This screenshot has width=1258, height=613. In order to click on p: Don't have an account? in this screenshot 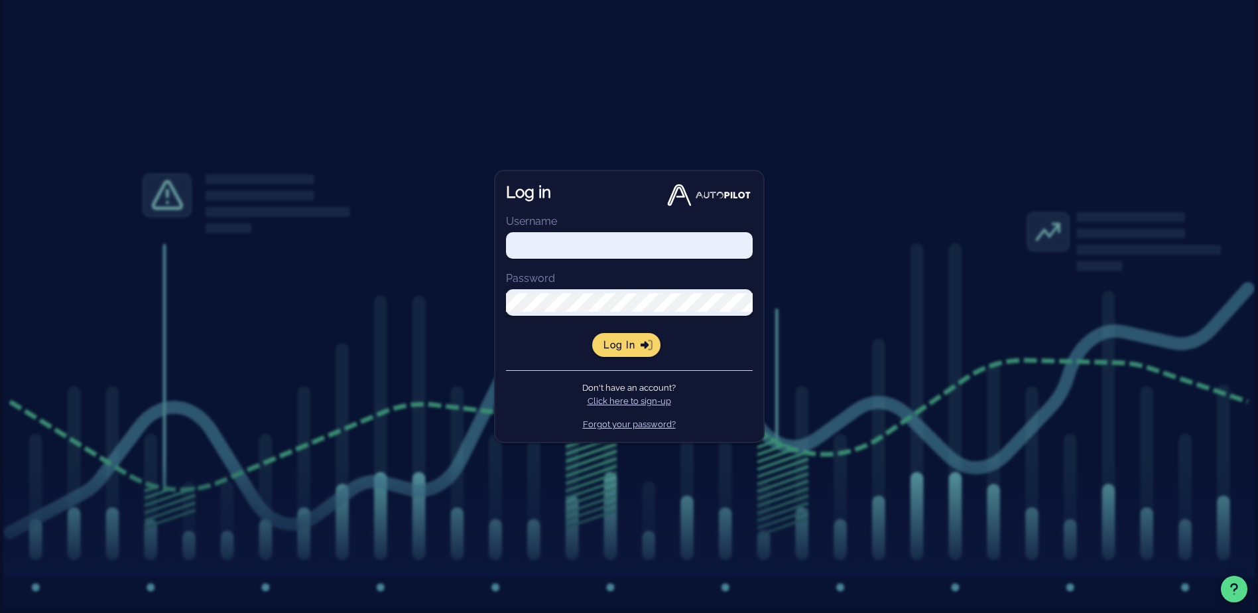, I will do `click(629, 394)`.